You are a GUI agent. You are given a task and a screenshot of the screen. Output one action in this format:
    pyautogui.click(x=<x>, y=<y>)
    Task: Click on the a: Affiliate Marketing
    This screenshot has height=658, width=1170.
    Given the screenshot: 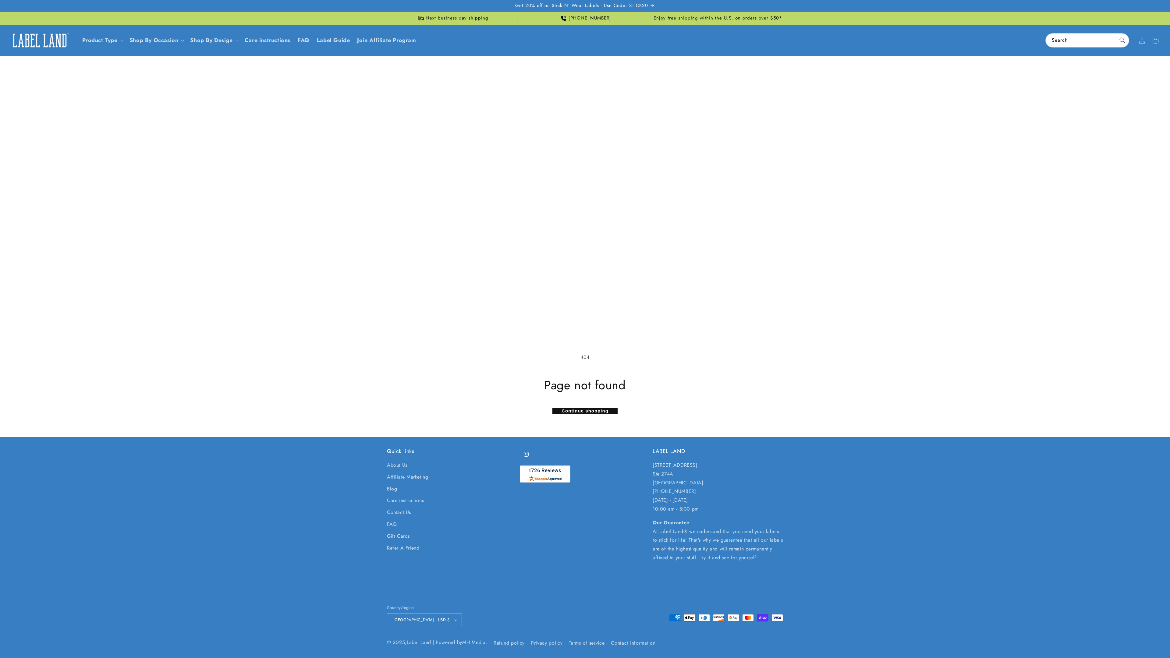 What is the action you would take?
    pyautogui.click(x=407, y=477)
    